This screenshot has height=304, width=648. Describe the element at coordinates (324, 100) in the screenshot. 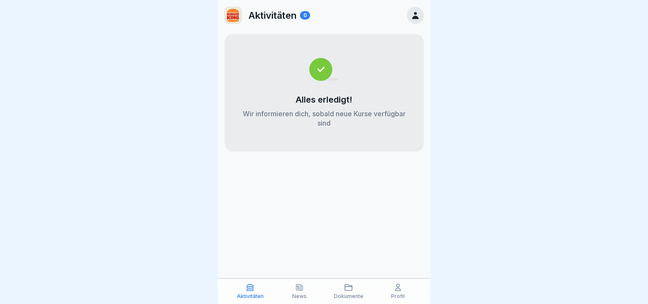

I see `p: Alles erledigt!` at that location.